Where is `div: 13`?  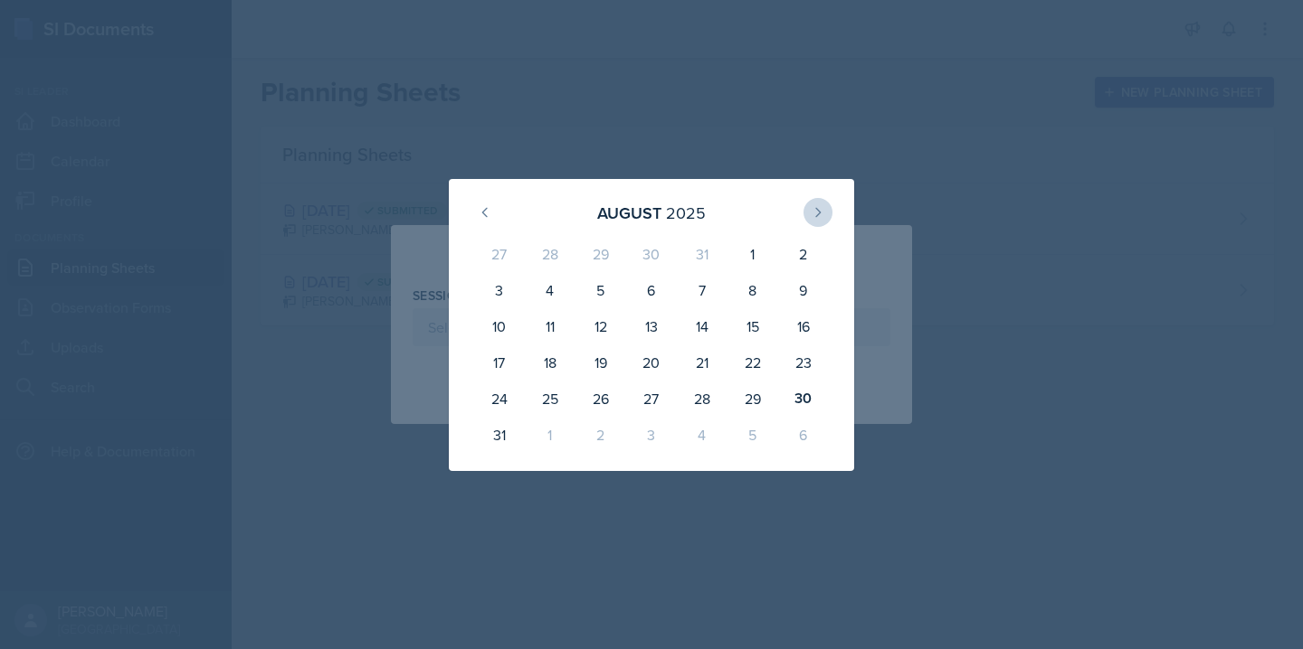
div: 13 is located at coordinates (651, 327).